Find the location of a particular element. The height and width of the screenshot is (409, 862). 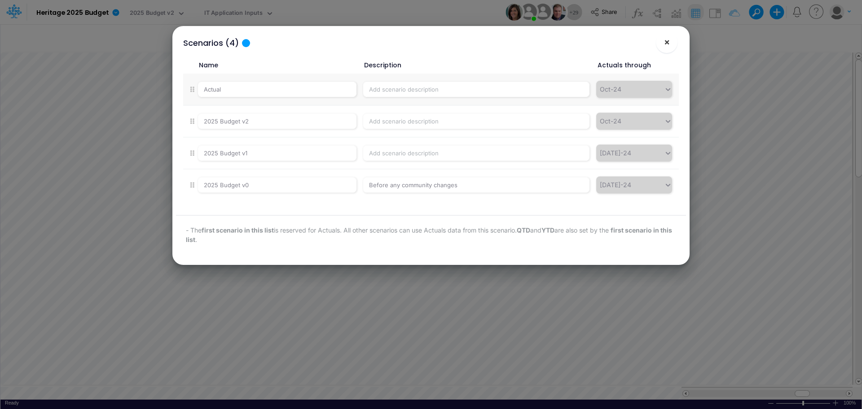

div: Tooltip anchor is located at coordinates (246, 43).